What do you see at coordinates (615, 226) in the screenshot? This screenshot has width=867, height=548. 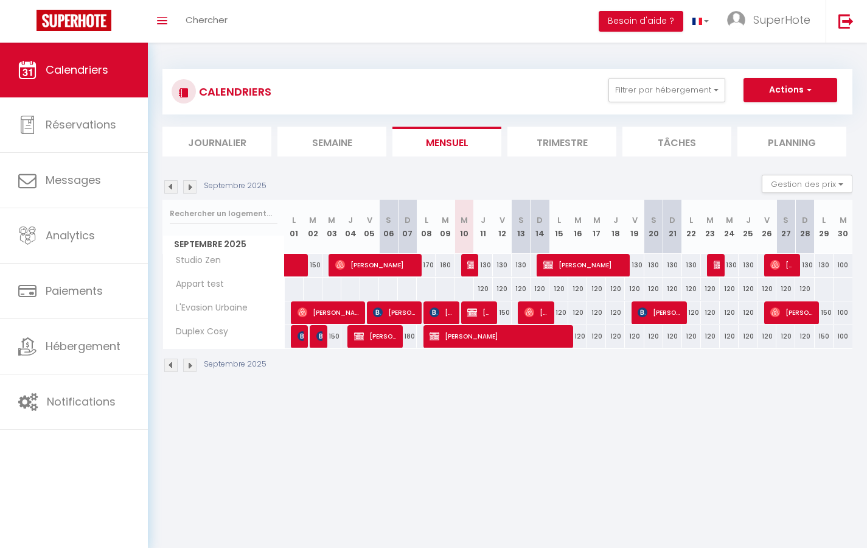 I see `th: 18` at bounding box center [615, 226].